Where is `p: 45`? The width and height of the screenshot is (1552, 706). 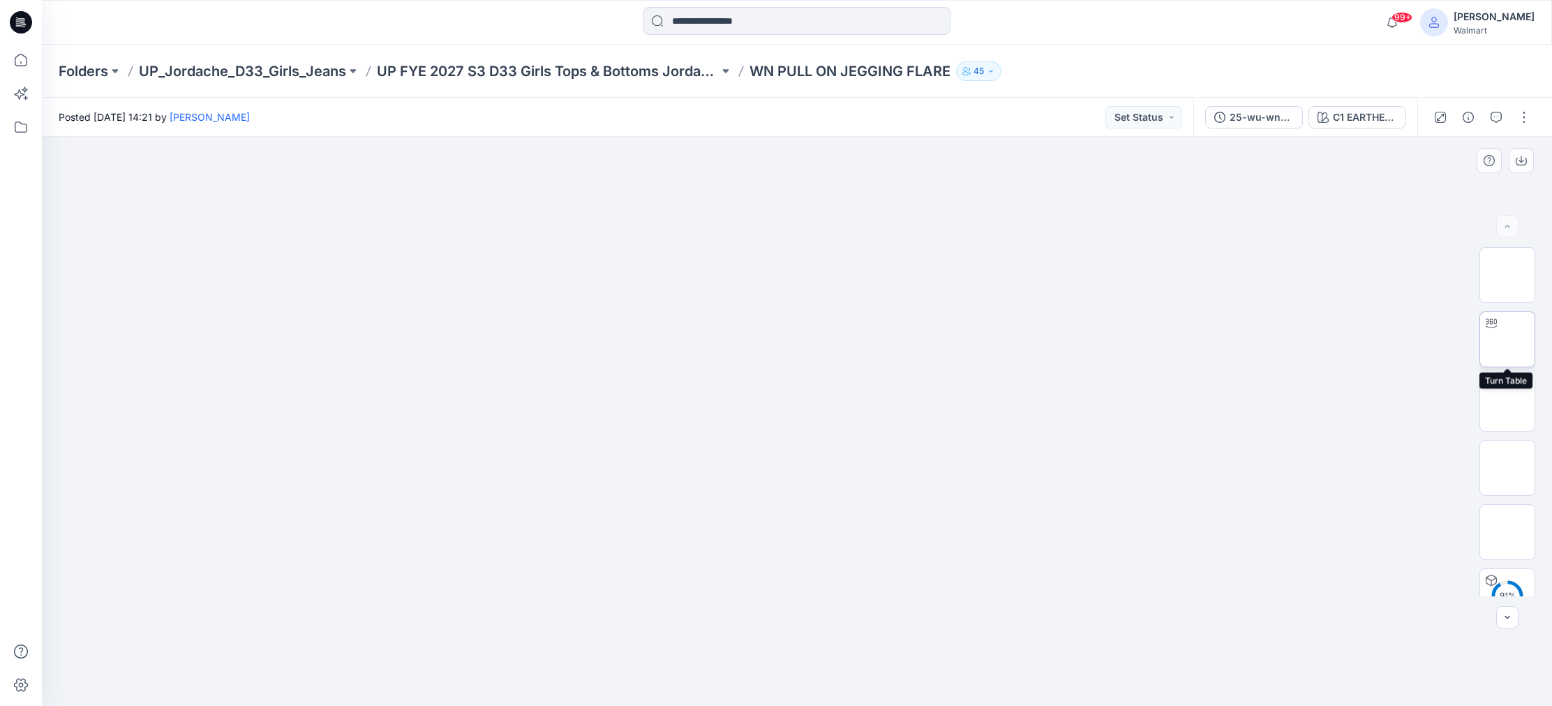
p: 45 is located at coordinates (979, 71).